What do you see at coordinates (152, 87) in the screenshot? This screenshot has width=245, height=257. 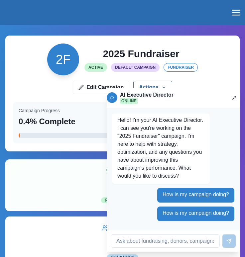 I see `button: Actions` at bounding box center [152, 87].